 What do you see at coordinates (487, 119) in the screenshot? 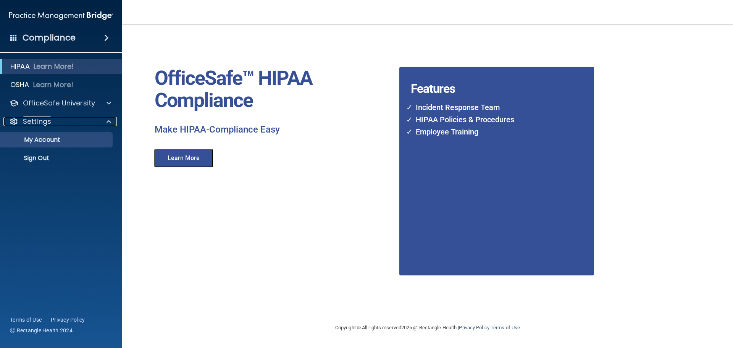
I see `li: HIPAA Policies & Procedures` at bounding box center [487, 119].